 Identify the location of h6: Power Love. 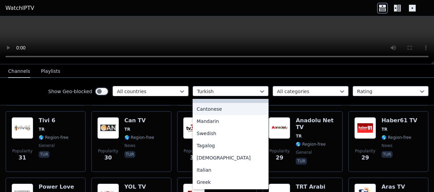
(56, 187).